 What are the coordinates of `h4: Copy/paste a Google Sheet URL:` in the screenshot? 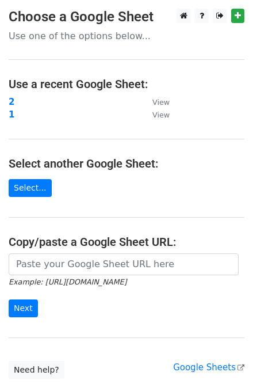 It's located at (127, 242).